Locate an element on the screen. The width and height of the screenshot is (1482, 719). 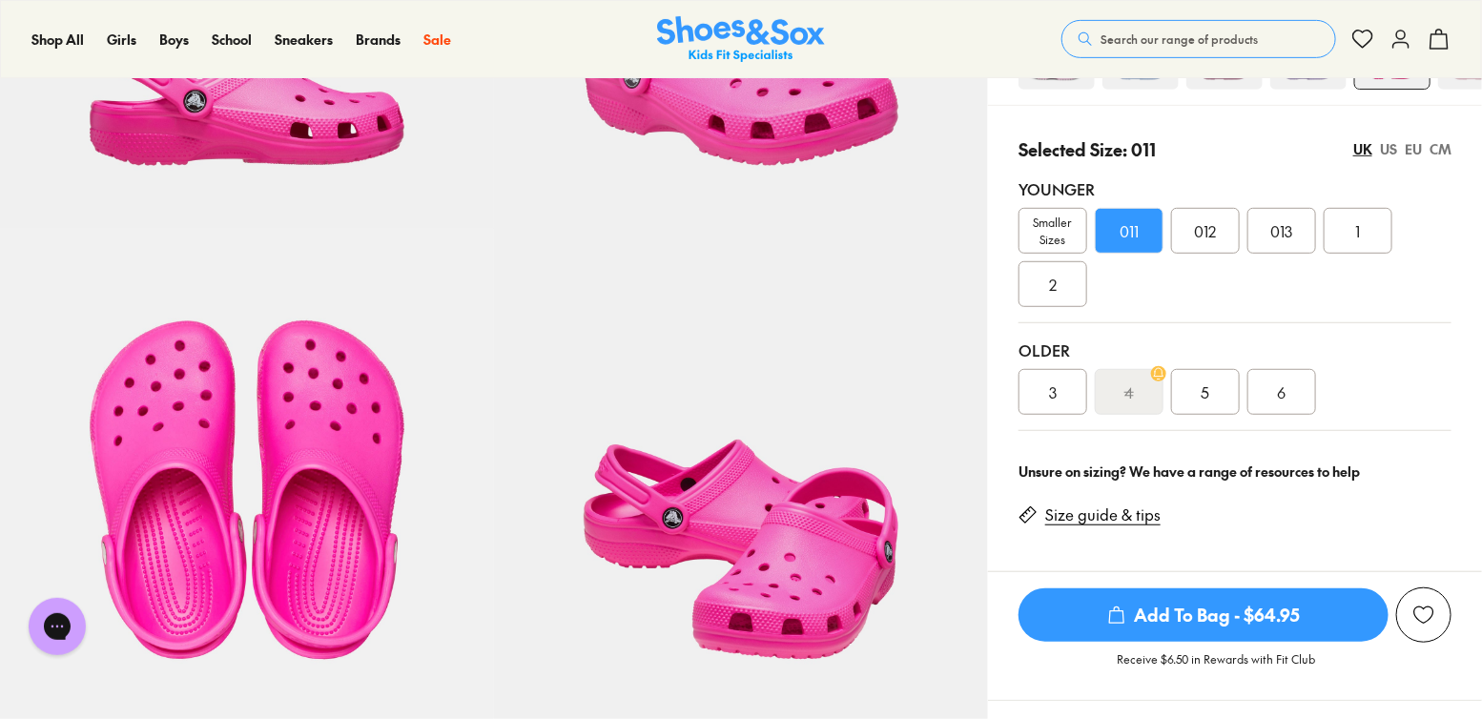
span: Boys is located at coordinates (174, 39).